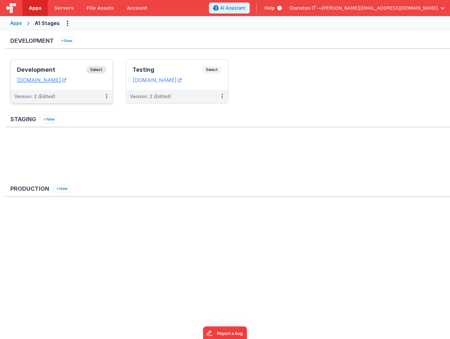 The image size is (450, 339). What do you see at coordinates (270, 8) in the screenshot?
I see `span: Help` at bounding box center [270, 8].